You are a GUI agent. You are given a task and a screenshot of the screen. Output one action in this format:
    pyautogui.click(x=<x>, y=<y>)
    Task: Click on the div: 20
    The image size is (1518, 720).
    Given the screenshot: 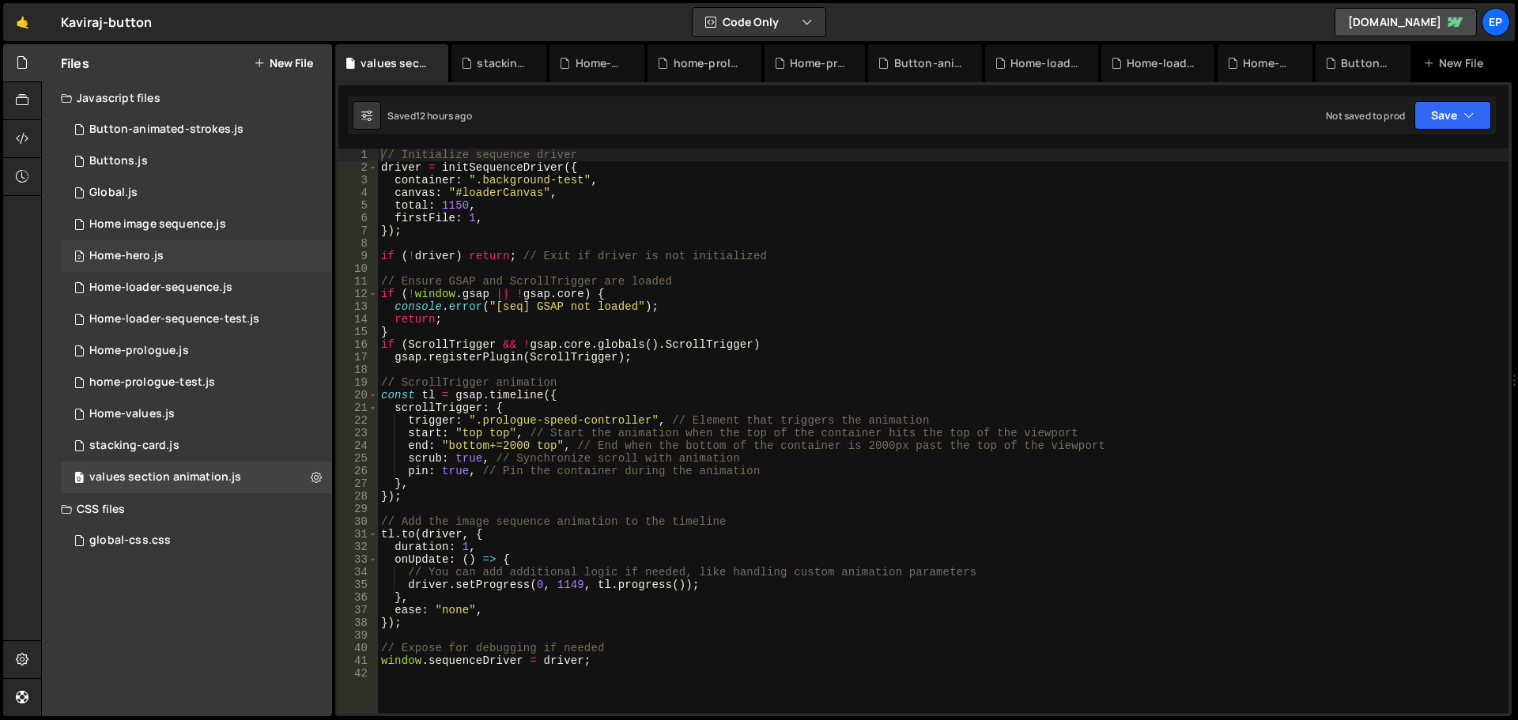 What is the action you would take?
    pyautogui.click(x=358, y=395)
    